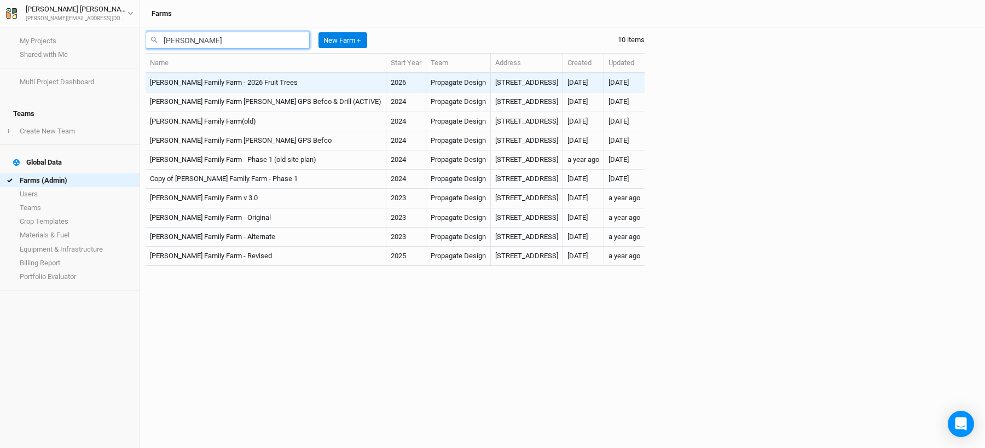  I want to click on span: Sep 22, 2025 4:21 PM, so click(619, 82).